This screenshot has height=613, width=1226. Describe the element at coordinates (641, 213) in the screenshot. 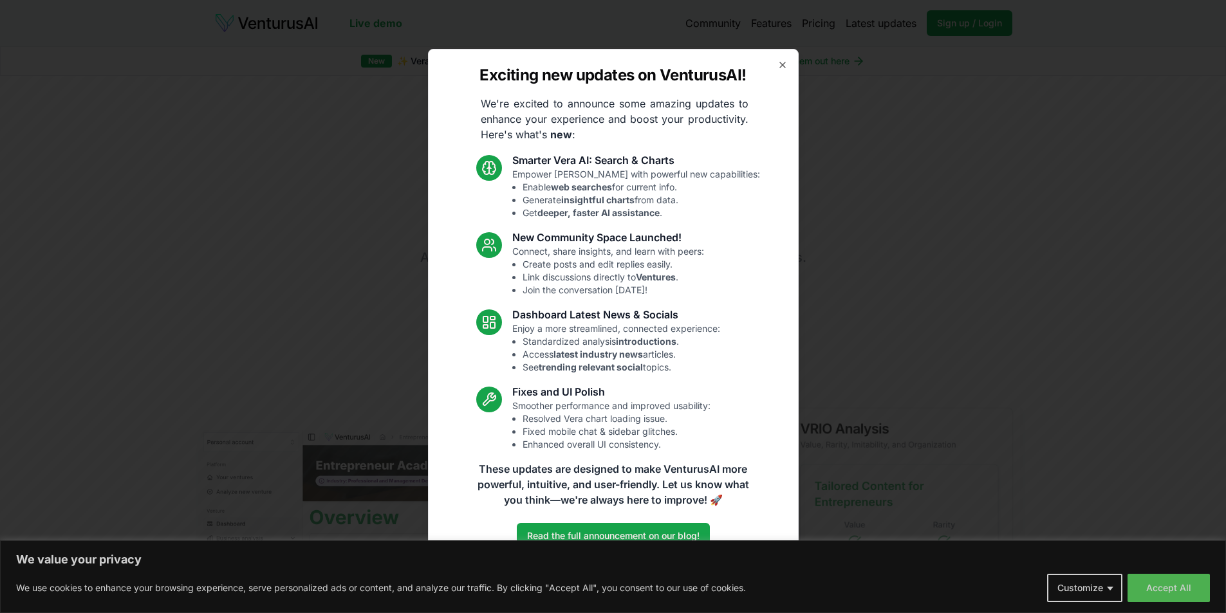

I see `li: Get .` at that location.